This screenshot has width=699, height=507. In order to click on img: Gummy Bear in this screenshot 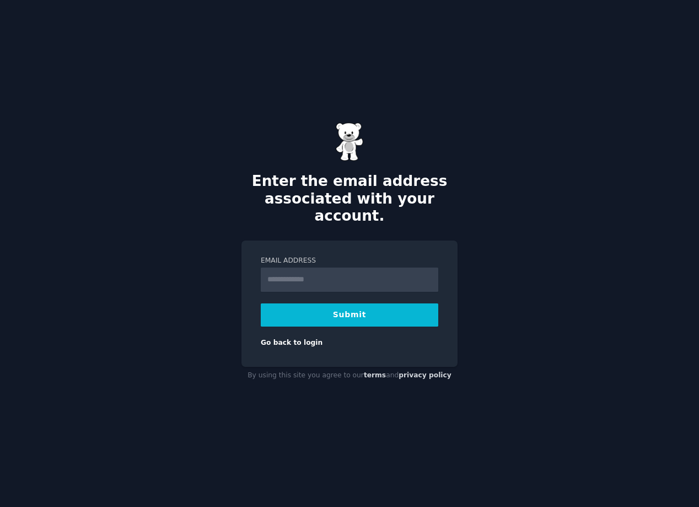, I will do `click(349, 142)`.